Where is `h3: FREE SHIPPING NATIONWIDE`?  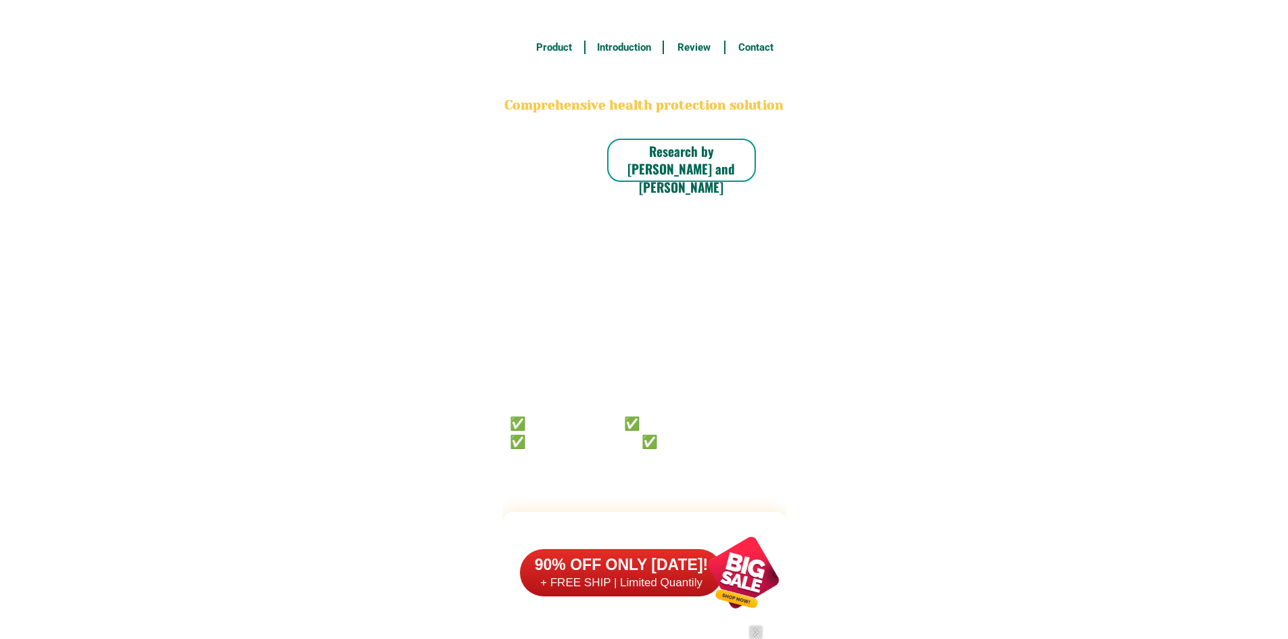 h3: FREE SHIPPING NATIONWIDE is located at coordinates (644, 18).